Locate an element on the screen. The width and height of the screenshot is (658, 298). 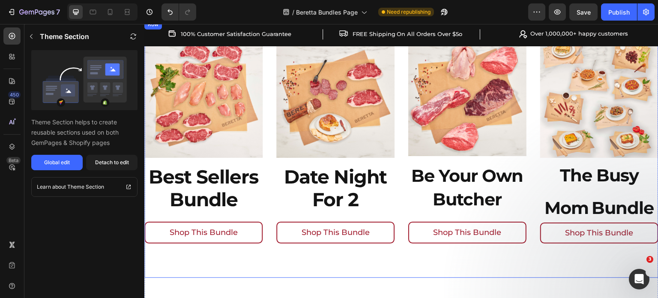
p: 7 is located at coordinates (58, 12).